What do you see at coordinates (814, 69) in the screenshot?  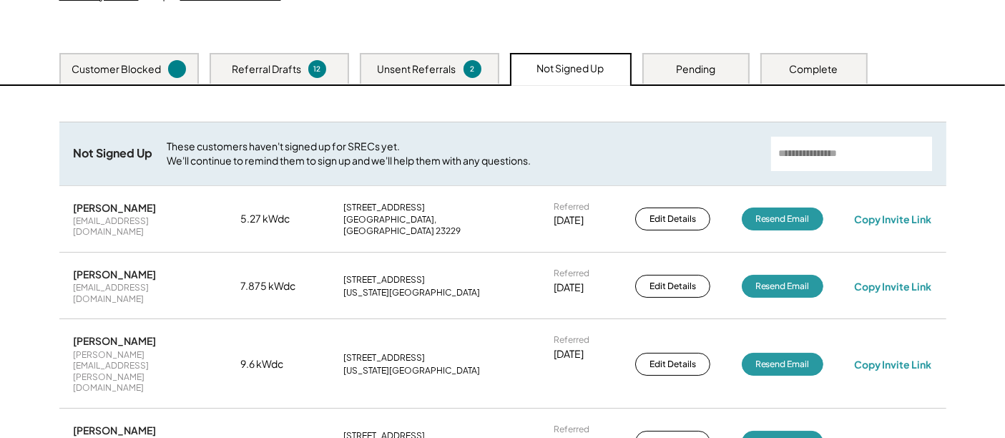 I see `div: Complete` at bounding box center [814, 69].